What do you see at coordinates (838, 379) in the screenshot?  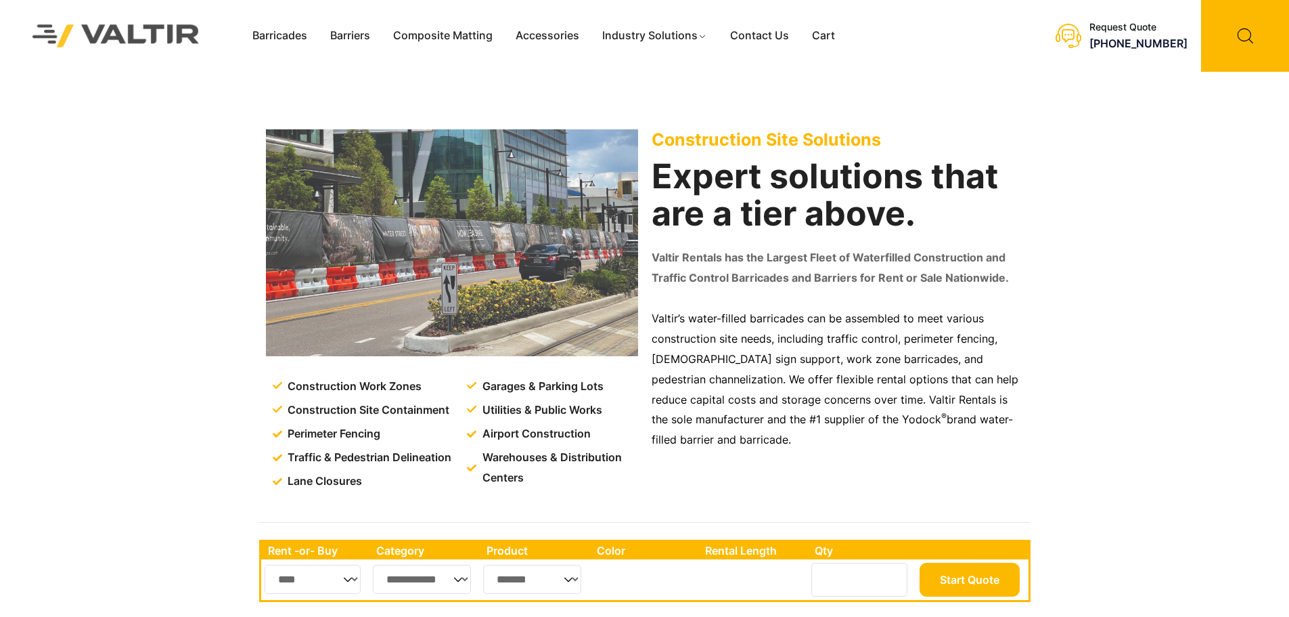 I see `p: Valtir’s water-filled barricades can be assembled to meet various construction site needs, includ...` at bounding box center [838, 379].